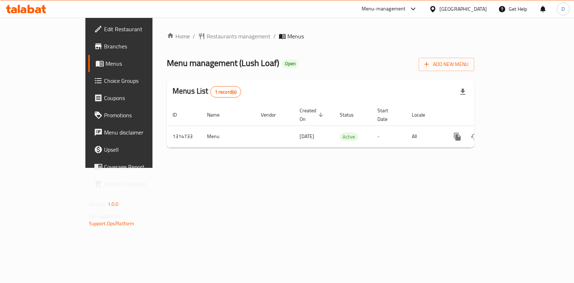 The height and width of the screenshot is (283, 574). What do you see at coordinates (135, 81) in the screenshot?
I see `a: Choice Groups` at bounding box center [135, 81].